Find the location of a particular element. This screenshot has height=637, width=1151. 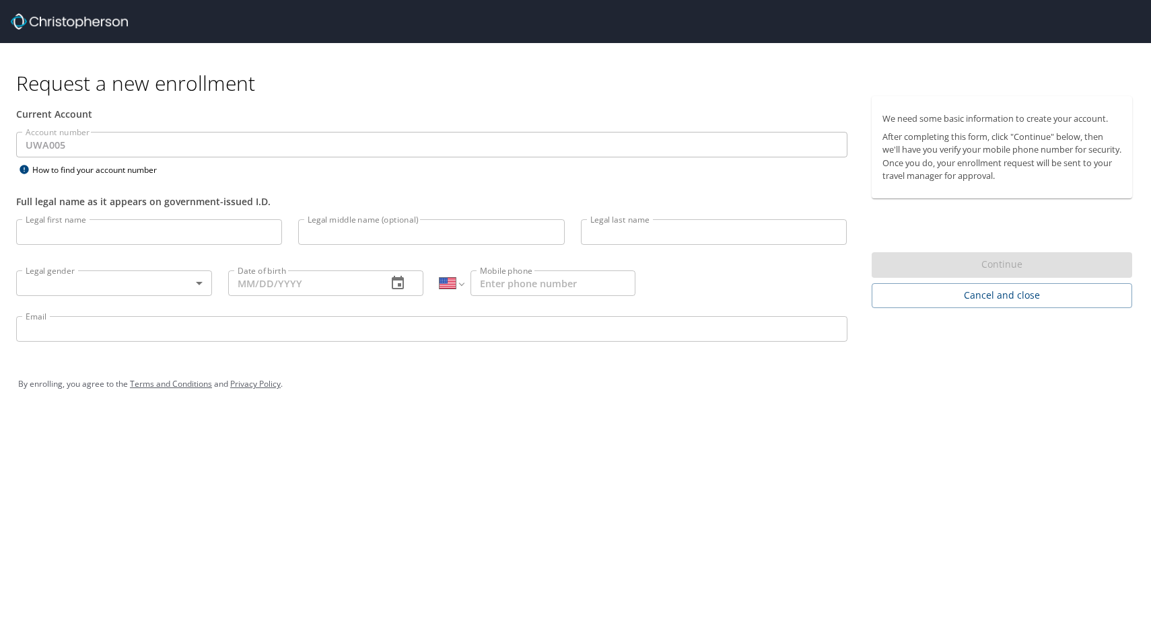

h1: Request a new enrollment is located at coordinates (580, 83).